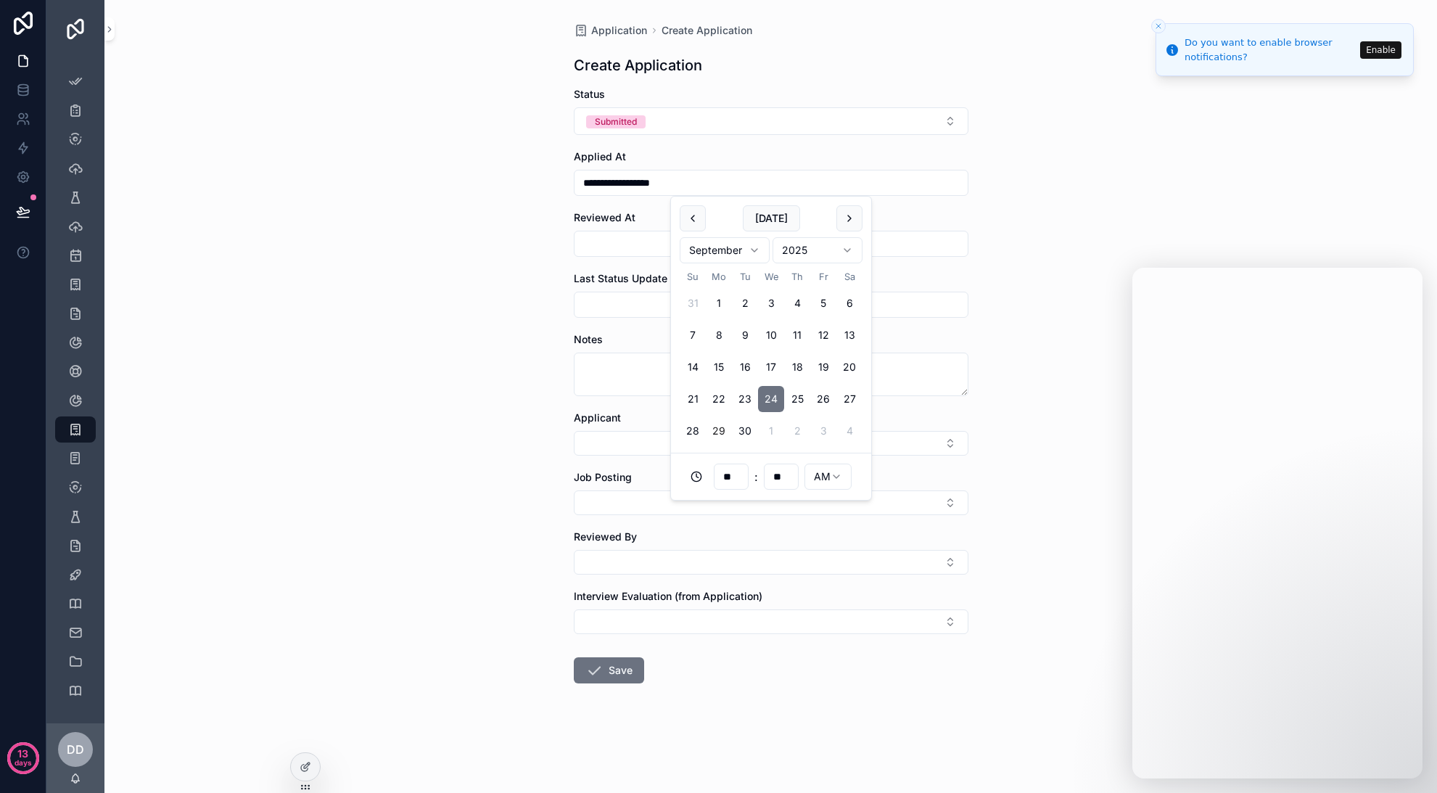 This screenshot has height=793, width=1437. What do you see at coordinates (849, 303) in the screenshot?
I see `button: Saturday, September 6th, 2025` at bounding box center [849, 303].